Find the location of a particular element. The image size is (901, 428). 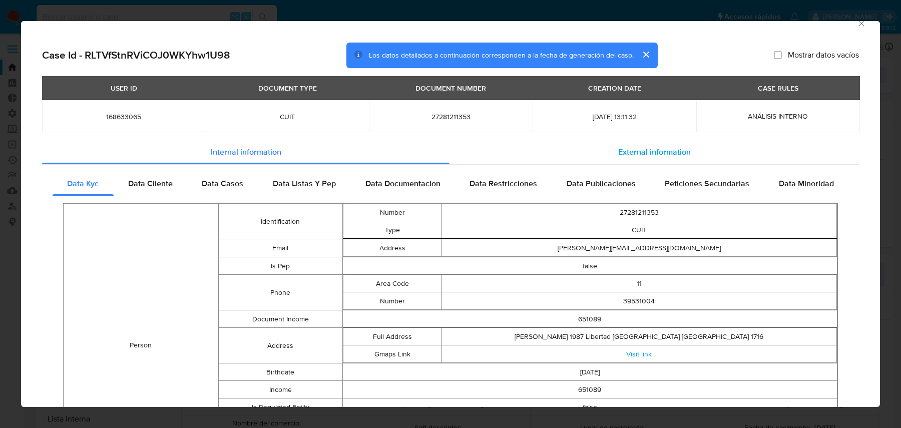

input: Mostrar datos vacíos is located at coordinates (778, 55).